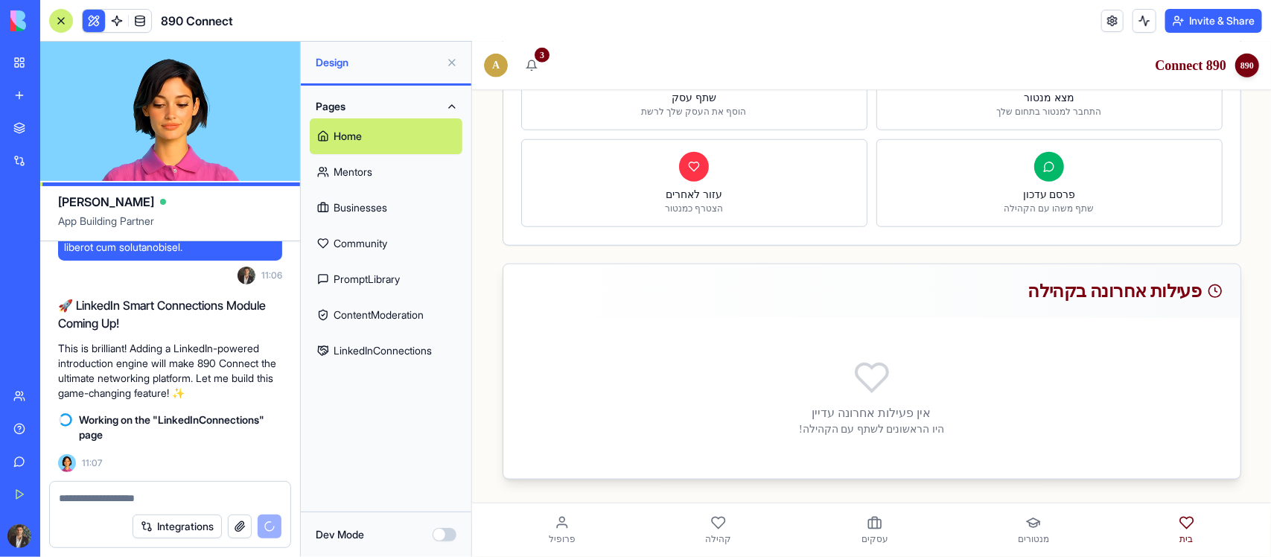 The height and width of the screenshot is (557, 1271). Describe the element at coordinates (386, 106) in the screenshot. I see `button: Pages` at that location.